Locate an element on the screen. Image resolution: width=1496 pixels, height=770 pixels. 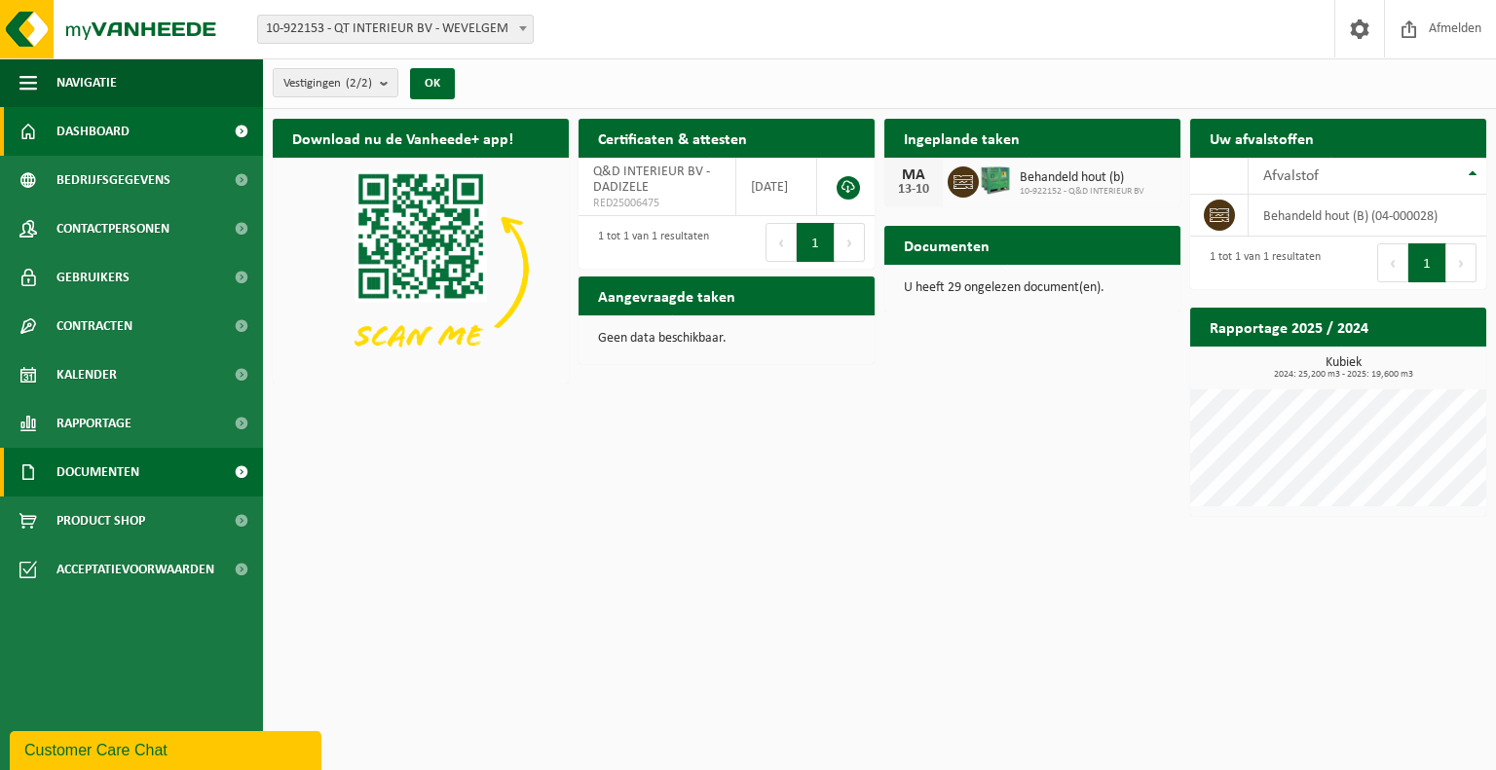
span: Rapportage is located at coordinates (94, 424).